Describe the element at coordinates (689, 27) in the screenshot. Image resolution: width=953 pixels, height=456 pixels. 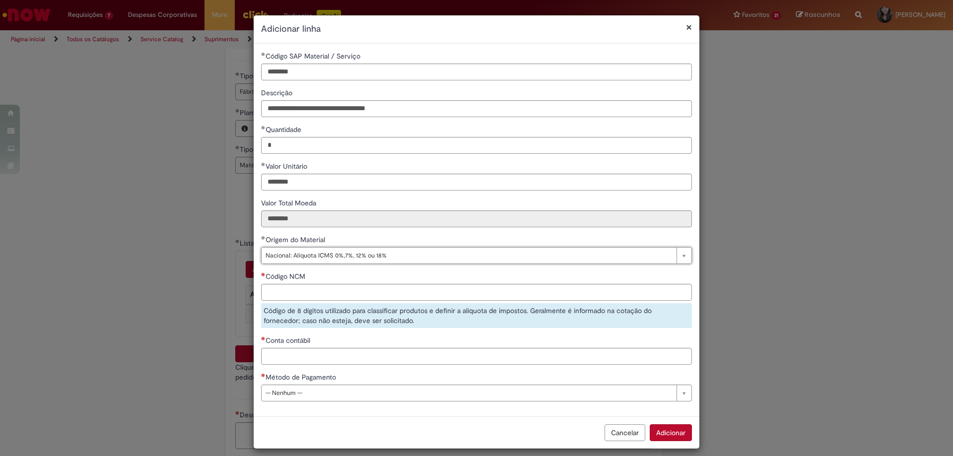
I see `button: Fechar modal` at that location.